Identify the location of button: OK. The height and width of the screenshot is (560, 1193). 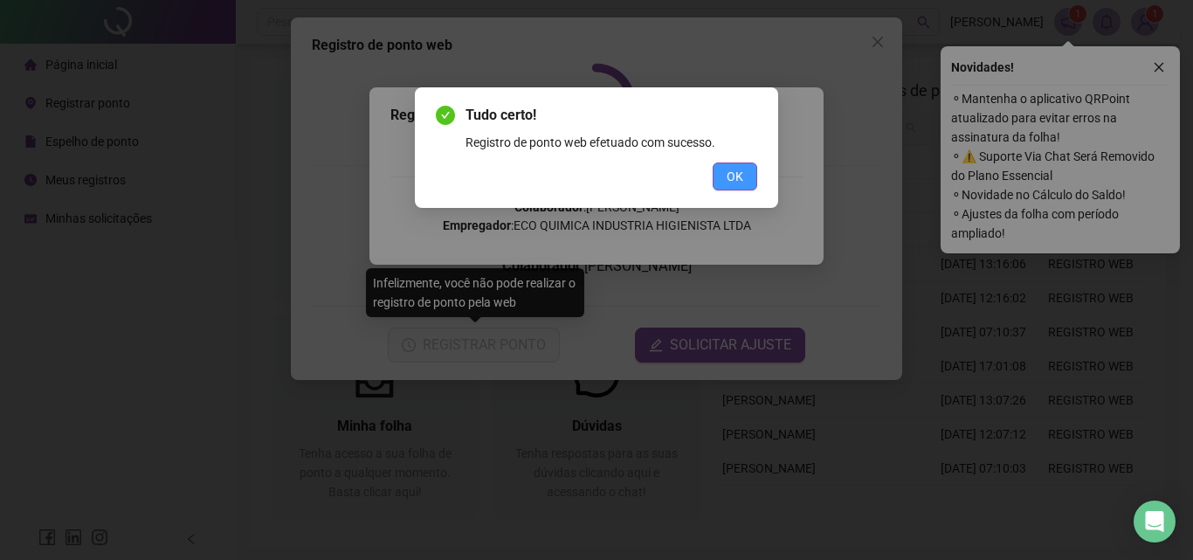
(734, 176).